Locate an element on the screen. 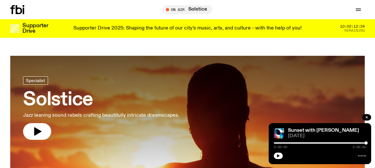  button: On AirSolstice is located at coordinates (187, 10).